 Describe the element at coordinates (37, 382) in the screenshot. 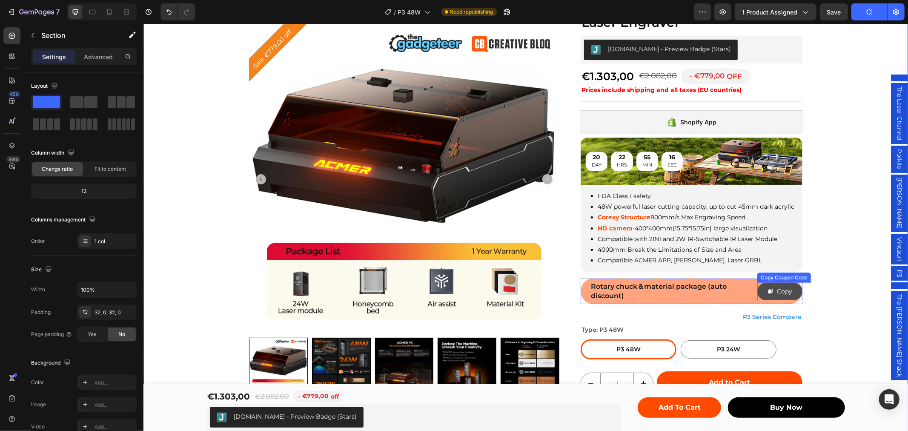

I see `div: Color` at that location.